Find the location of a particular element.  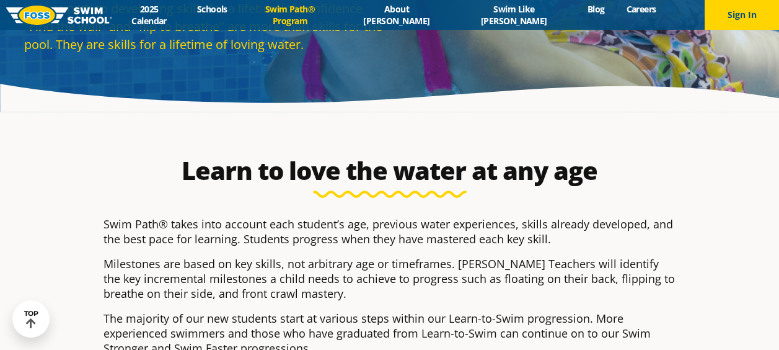

div: TOP is located at coordinates (31, 319).